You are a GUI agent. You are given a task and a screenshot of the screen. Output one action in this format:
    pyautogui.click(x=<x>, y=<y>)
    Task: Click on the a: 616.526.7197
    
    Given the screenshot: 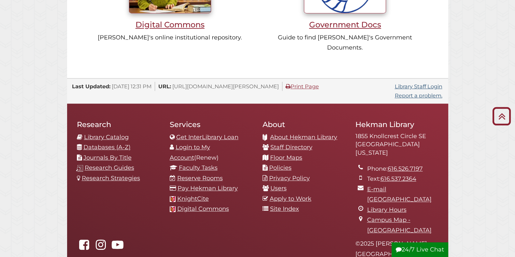 What is the action you would take?
    pyautogui.click(x=405, y=169)
    